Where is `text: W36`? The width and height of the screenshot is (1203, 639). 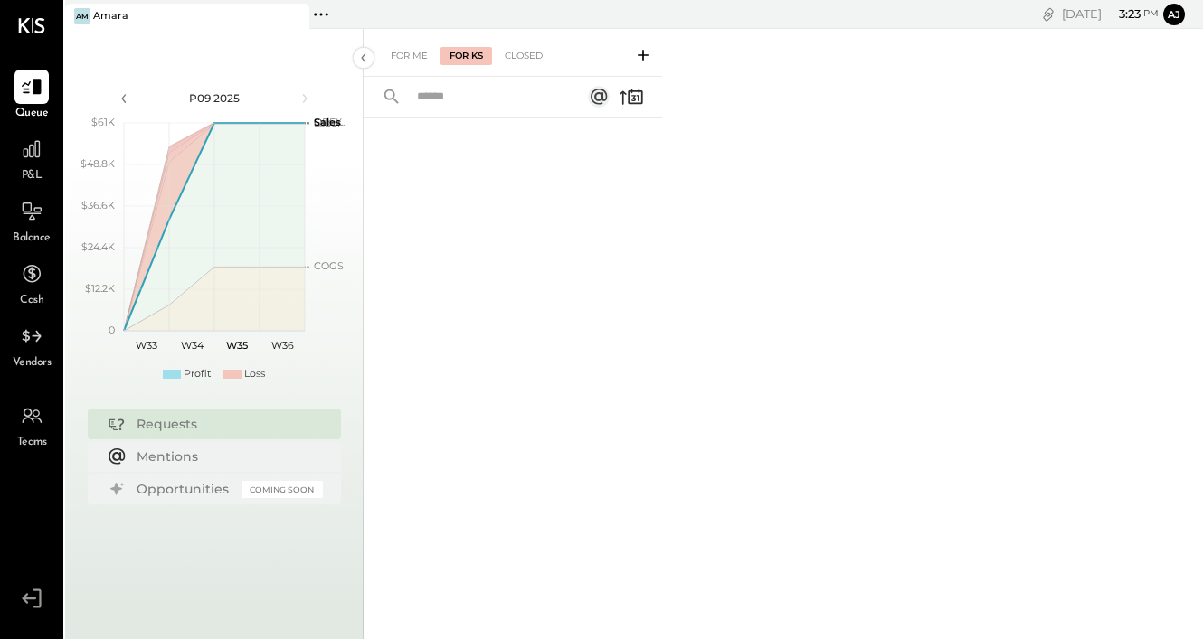 text: W36 is located at coordinates (281, 346).